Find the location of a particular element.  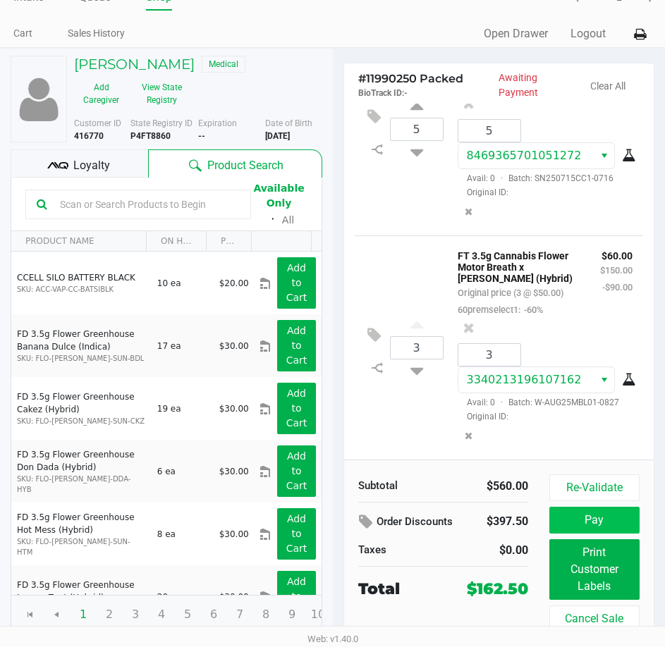

b: 416770 is located at coordinates (89, 136).